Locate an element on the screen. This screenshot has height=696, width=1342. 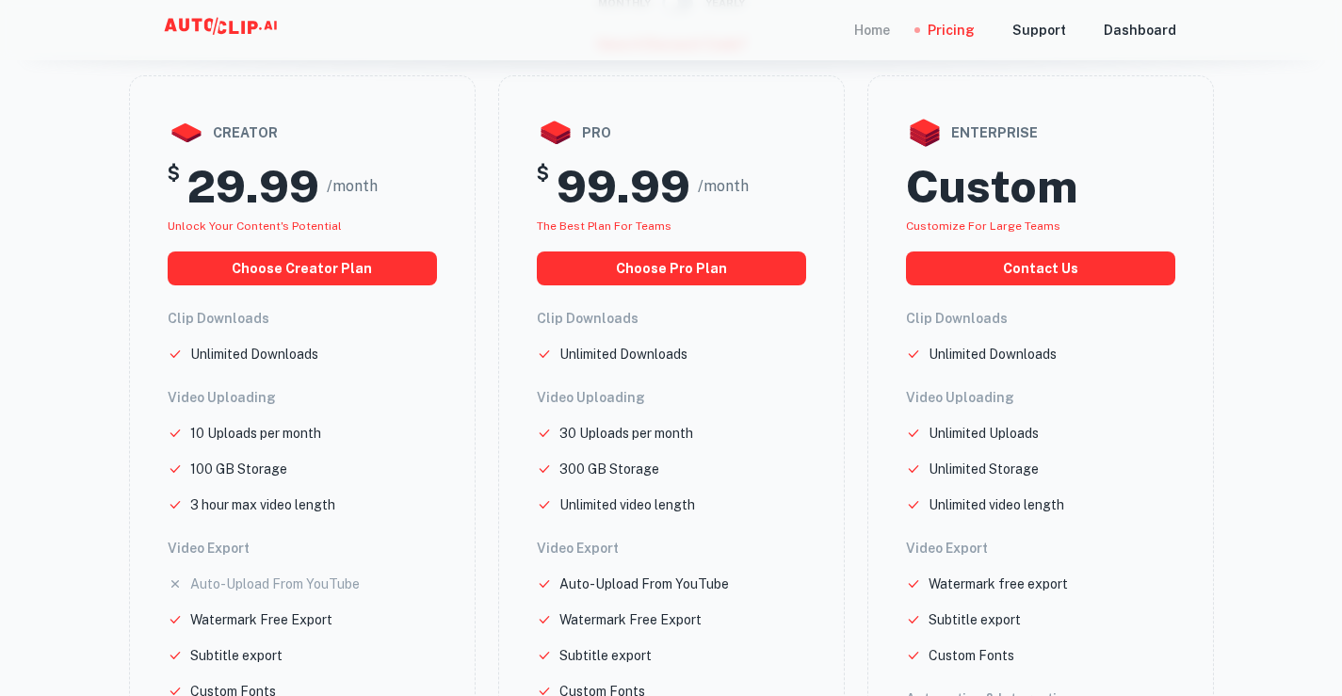
div: enterprise is located at coordinates (1040, 133).